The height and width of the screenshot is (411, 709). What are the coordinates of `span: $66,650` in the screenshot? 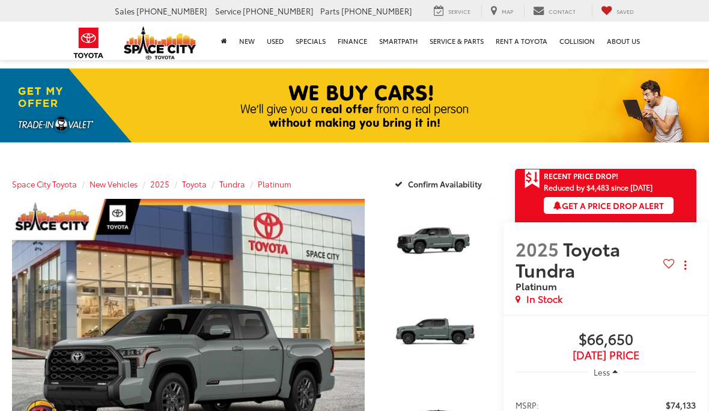 It's located at (606, 340).